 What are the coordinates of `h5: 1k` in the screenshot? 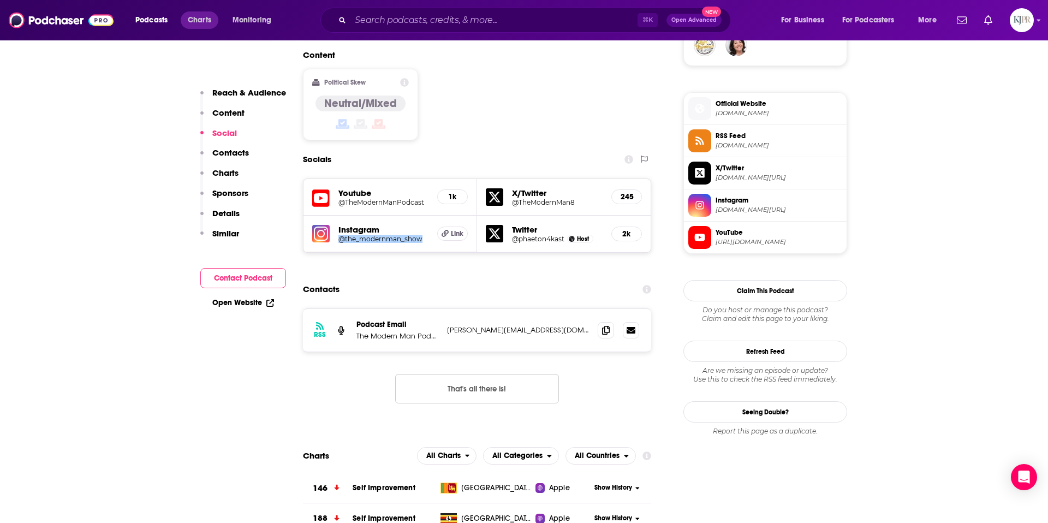 It's located at (453, 197).